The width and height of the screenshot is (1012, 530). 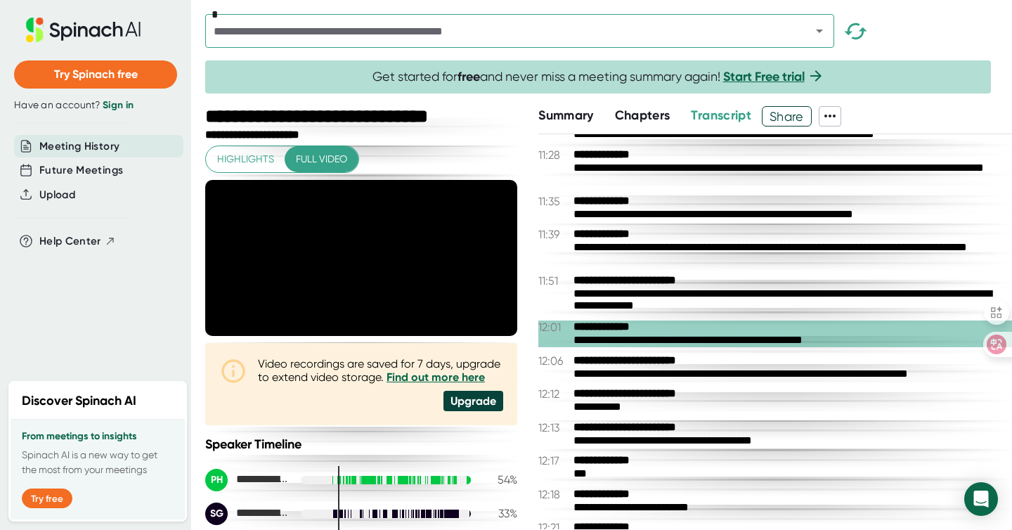 What do you see at coordinates (81, 170) in the screenshot?
I see `span: Future Meetings` at bounding box center [81, 170].